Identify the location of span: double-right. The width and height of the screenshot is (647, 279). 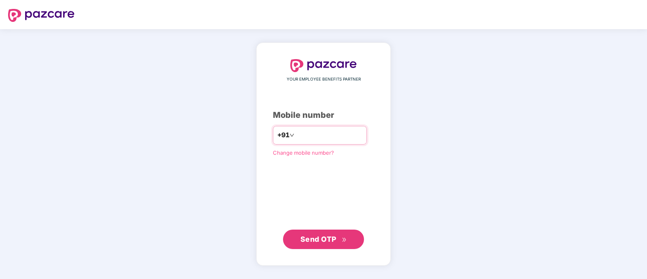
(344, 240).